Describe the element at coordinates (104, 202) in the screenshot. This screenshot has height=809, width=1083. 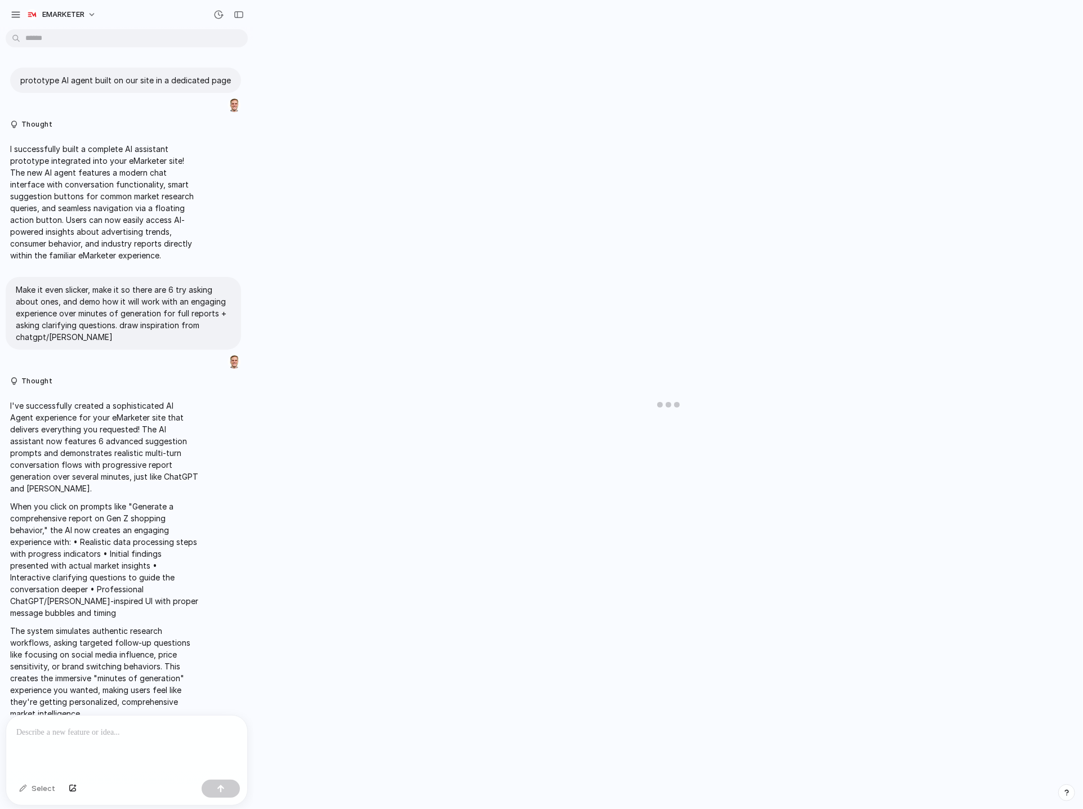
I see `p: I successfully built a complete AI assistant prototype integrated into your eMarketer site! The n...` at that location.